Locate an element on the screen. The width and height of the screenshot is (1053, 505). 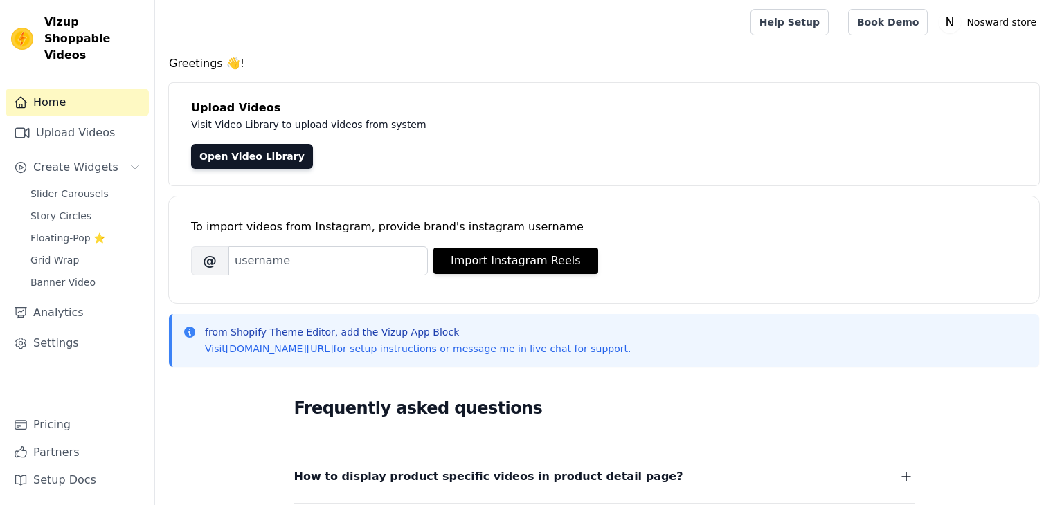
a: Setup Docs is located at coordinates (77, 480).